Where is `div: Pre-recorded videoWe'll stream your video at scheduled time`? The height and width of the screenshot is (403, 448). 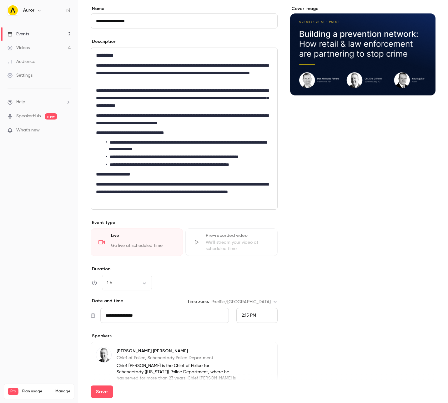
div: Pre-recorded videoWe'll stream your video at scheduled time is located at coordinates (232, 242).